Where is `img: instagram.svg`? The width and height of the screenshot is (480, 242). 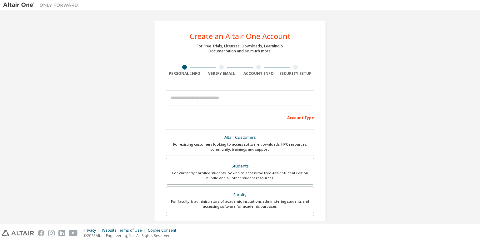 img: instagram.svg is located at coordinates (51, 233).